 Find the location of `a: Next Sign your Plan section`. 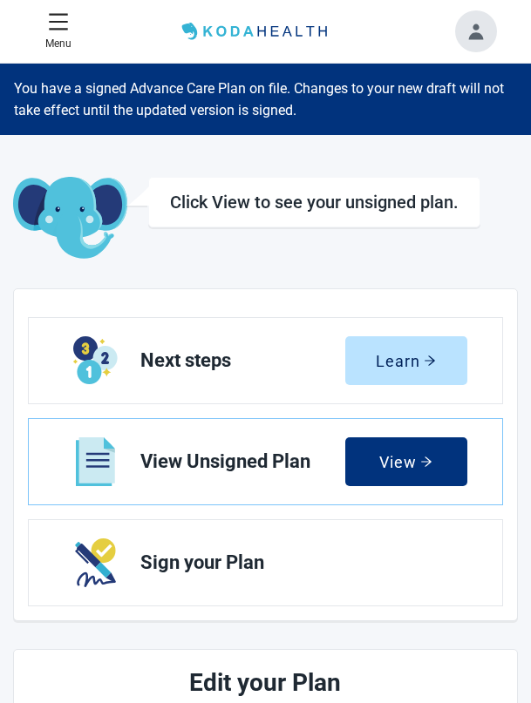

a: Next Sign your Plan section is located at coordinates (265, 563).